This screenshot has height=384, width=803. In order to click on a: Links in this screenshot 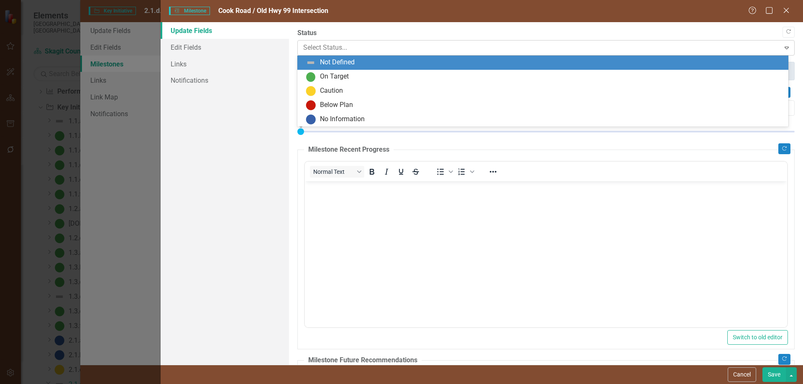, I will do `click(225, 64)`.